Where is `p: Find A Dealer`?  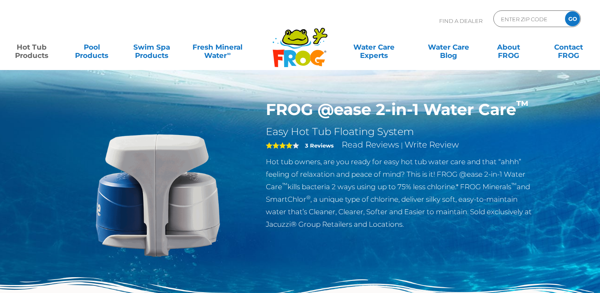
p: Find A Dealer is located at coordinates (461, 21).